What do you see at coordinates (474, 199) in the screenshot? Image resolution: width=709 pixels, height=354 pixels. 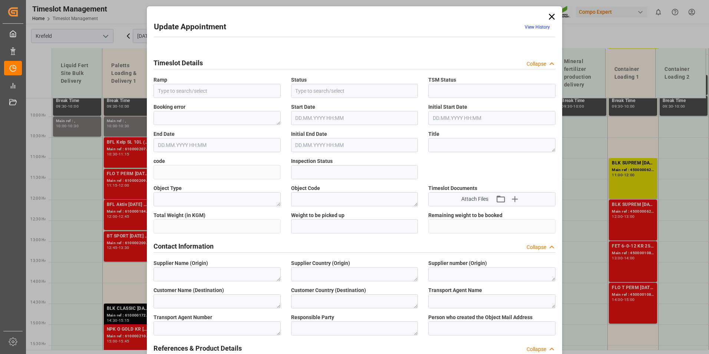 I see `span: Attach Files` at bounding box center [474, 199].